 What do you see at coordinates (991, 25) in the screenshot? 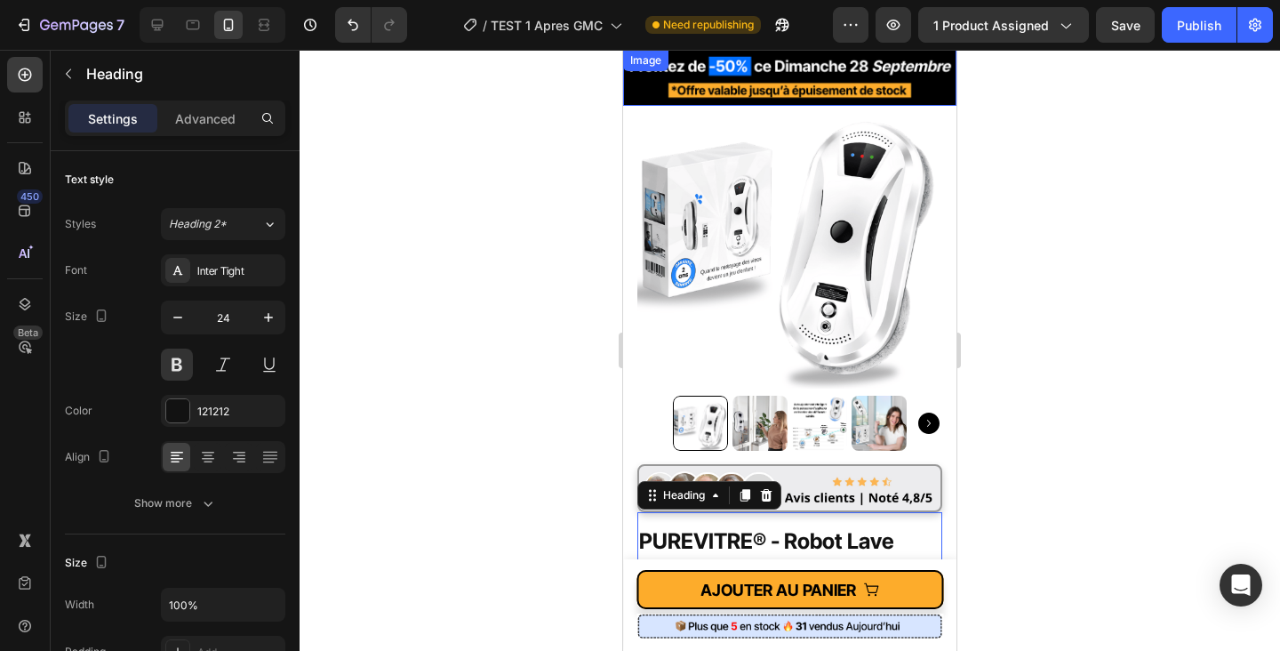
I see `span: 1 product assigned` at bounding box center [991, 25].